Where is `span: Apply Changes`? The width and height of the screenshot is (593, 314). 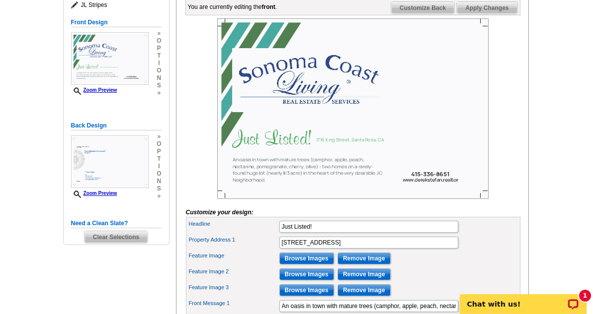
span: Apply Changes is located at coordinates (486, 8).